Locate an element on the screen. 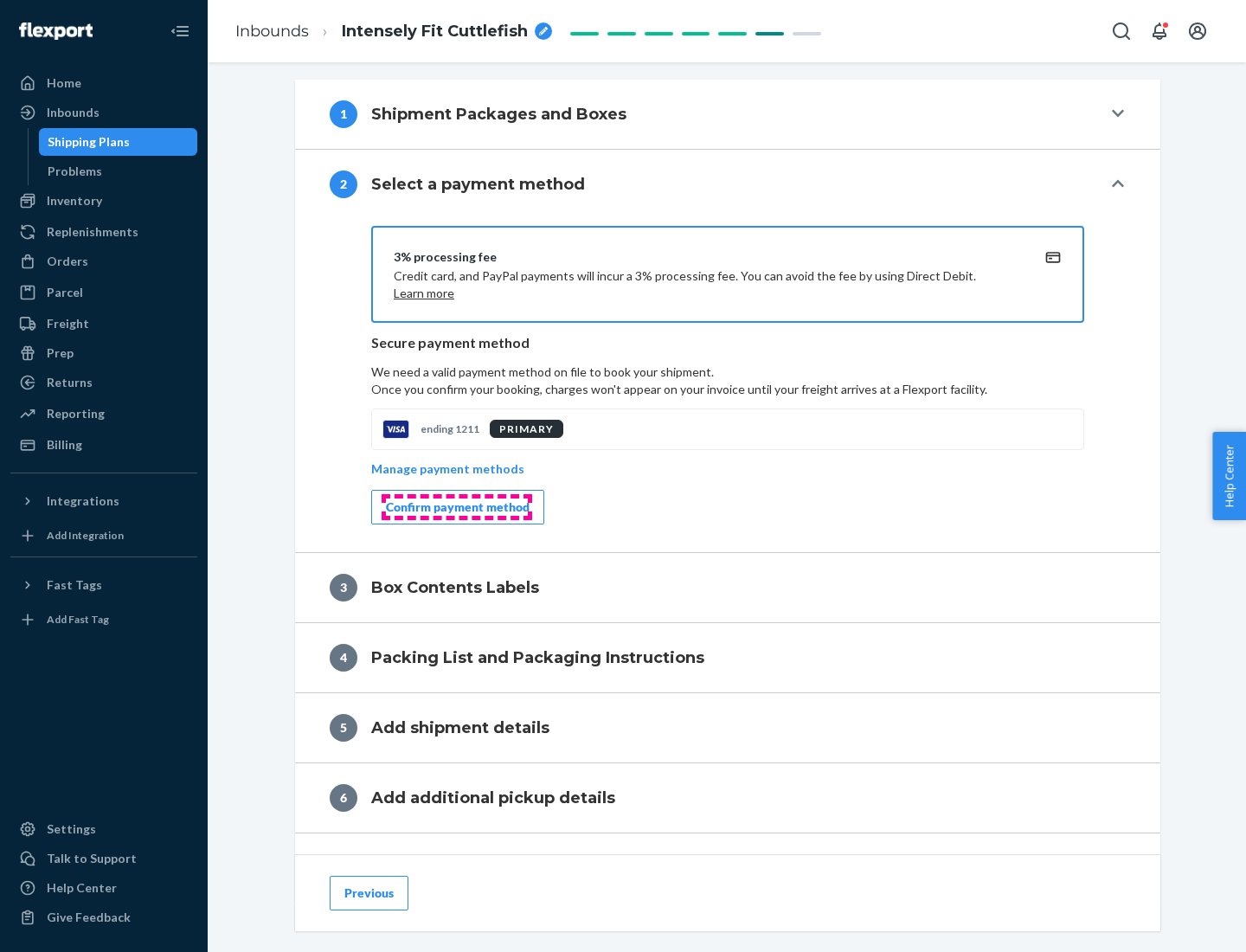  p: Credit card, and PayPal payments will incur a 3% processing fee. You can avoid the fee by using D... is located at coordinates (707, 285).